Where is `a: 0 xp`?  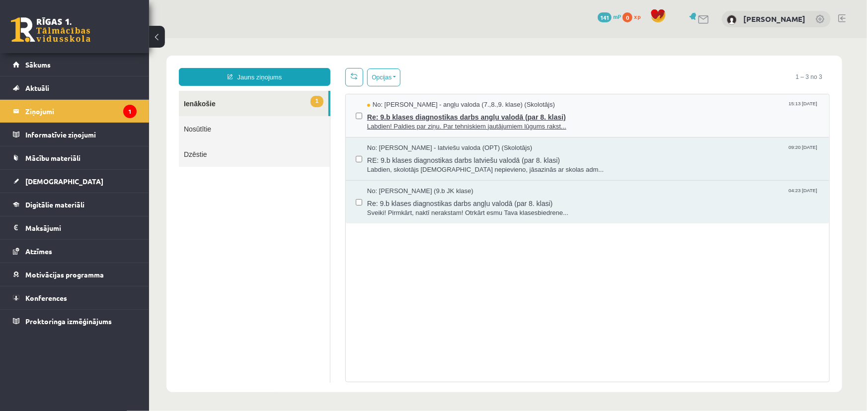 a: 0 xp is located at coordinates (634, 16).